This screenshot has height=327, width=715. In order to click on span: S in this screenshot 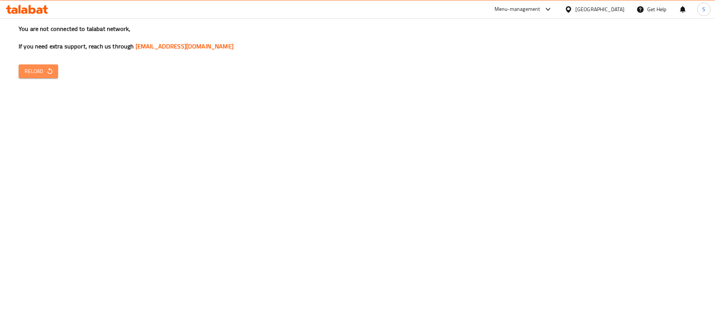, I will do `click(704, 9)`.